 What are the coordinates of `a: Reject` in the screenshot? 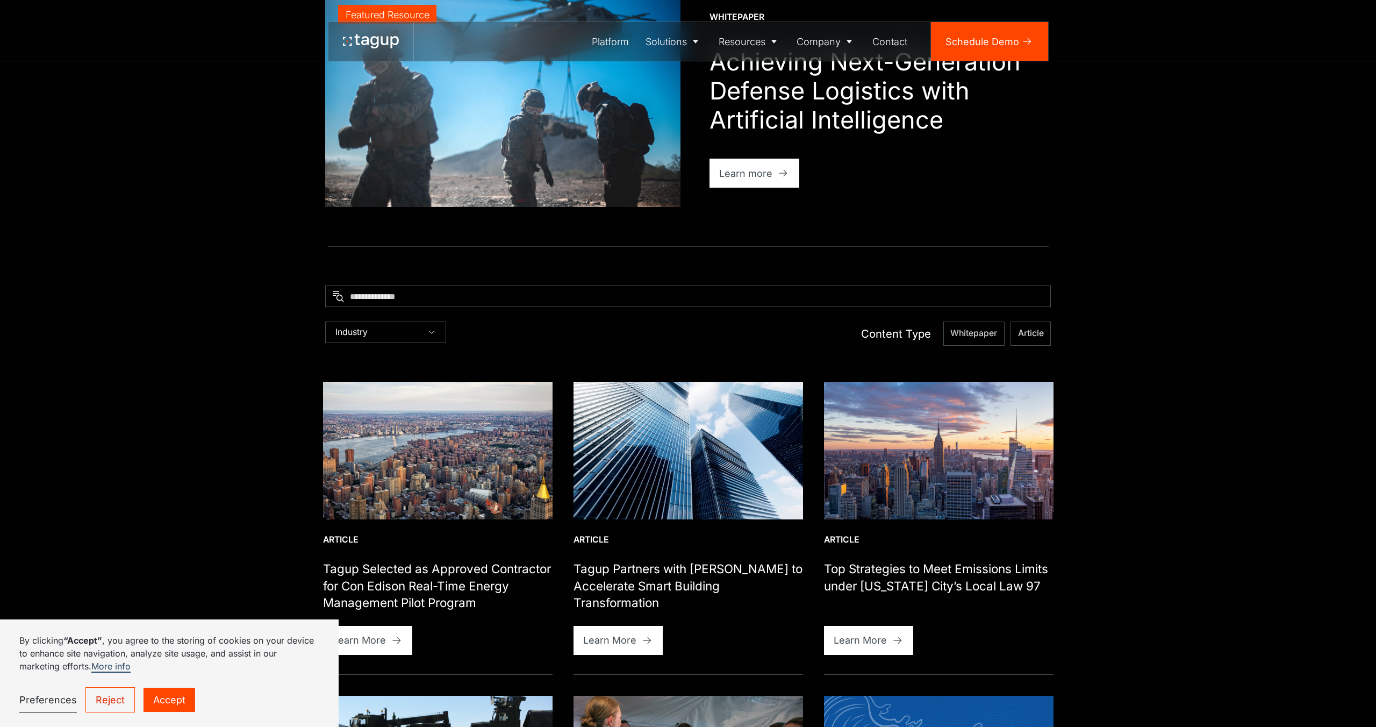 It's located at (110, 699).